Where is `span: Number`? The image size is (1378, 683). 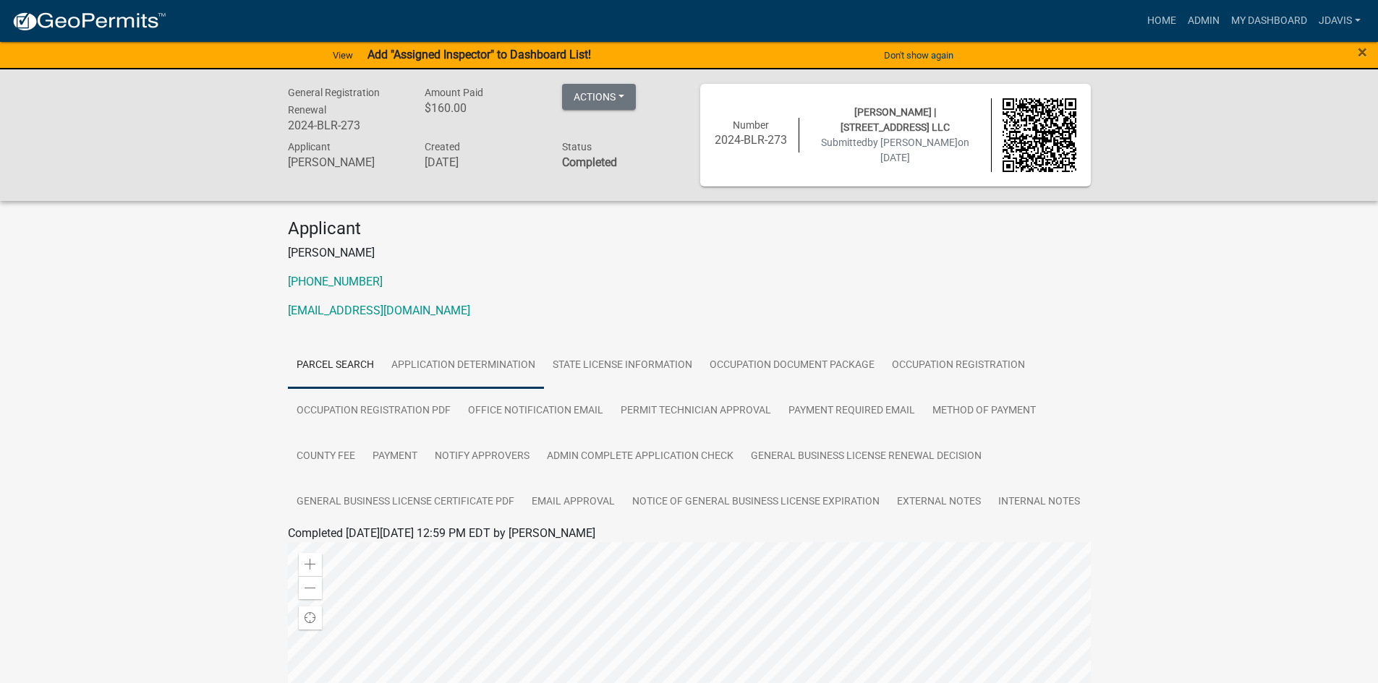 span: Number is located at coordinates (751, 125).